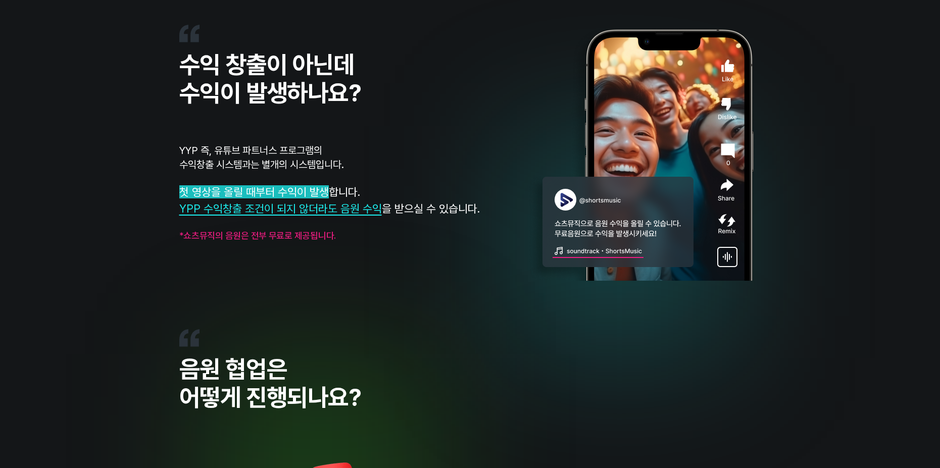 This screenshot has height=468, width=940. What do you see at coordinates (644, 152) in the screenshot?
I see `img: 모바일` at bounding box center [644, 152].